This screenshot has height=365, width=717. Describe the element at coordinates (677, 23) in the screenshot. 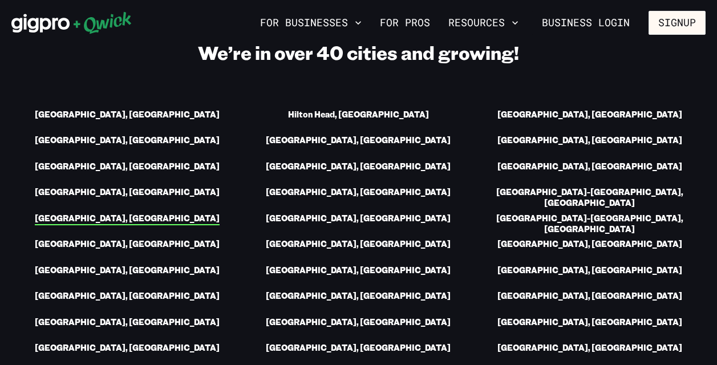

I see `button: Signup` at that location.